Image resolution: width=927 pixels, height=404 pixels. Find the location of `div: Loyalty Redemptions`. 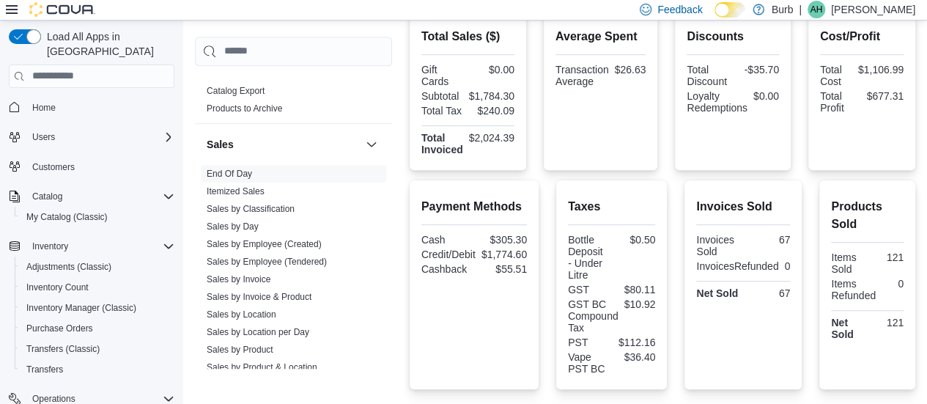

div: Loyalty Redemptions is located at coordinates (717, 102).